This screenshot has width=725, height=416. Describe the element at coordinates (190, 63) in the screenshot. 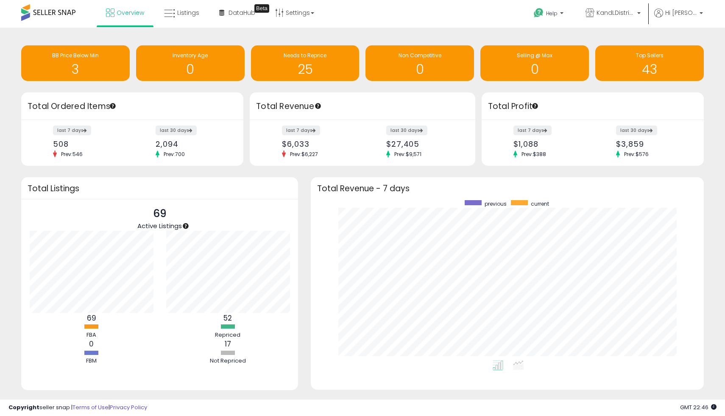

I see `a: Inventory Age 0` at that location.